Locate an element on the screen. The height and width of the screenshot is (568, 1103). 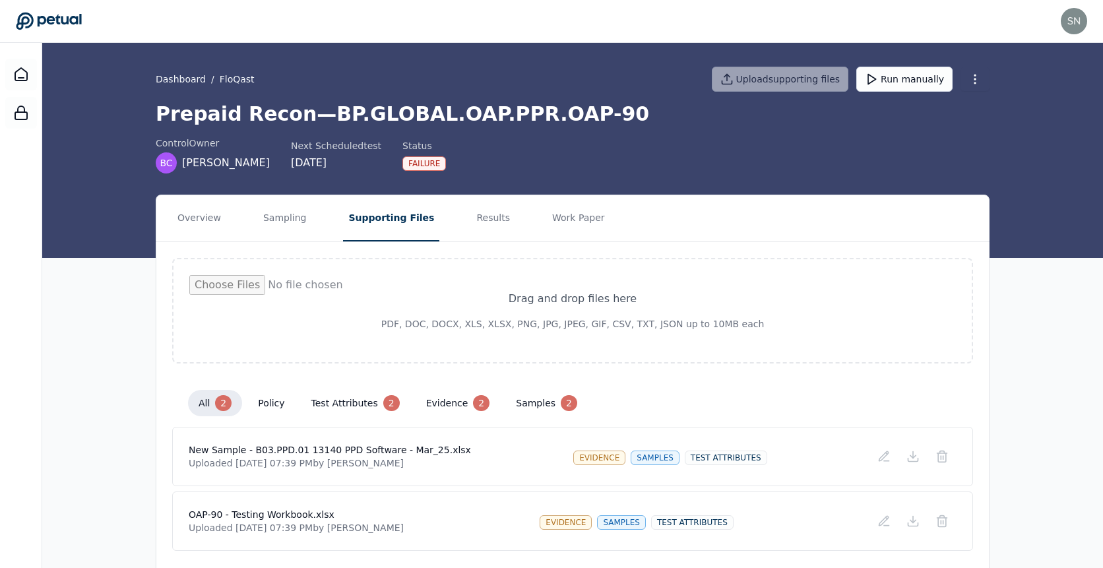
button: Supporting Files is located at coordinates (391, 218).